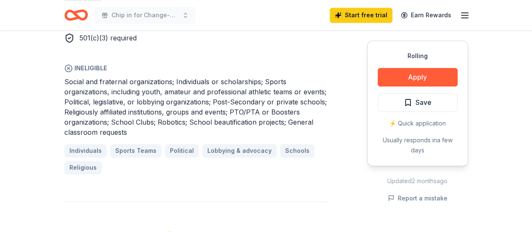 The height and width of the screenshot is (232, 532). I want to click on span: Individuals, so click(85, 151).